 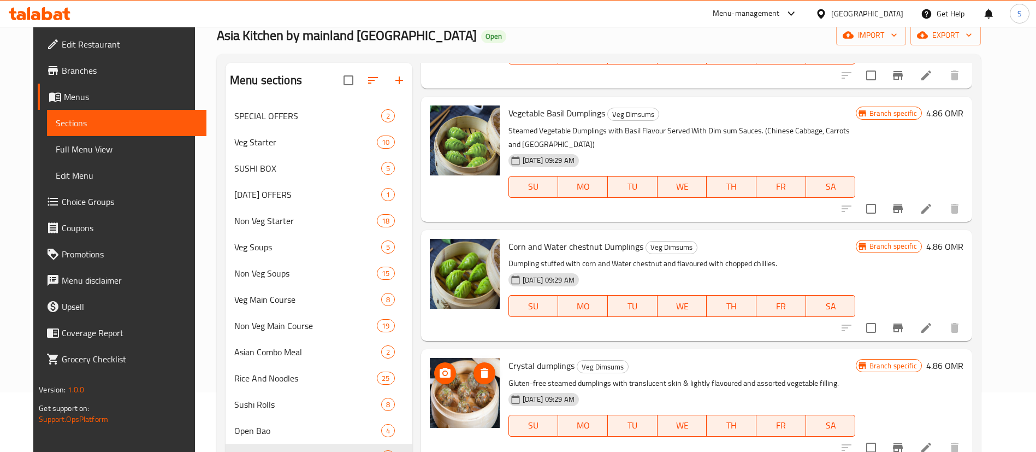 What do you see at coordinates (682, 383) in the screenshot?
I see `p: Gluten-free steamed dumplings with translucent skin & lightly flavoured and assorted vegetable fi...` at bounding box center [682, 383].